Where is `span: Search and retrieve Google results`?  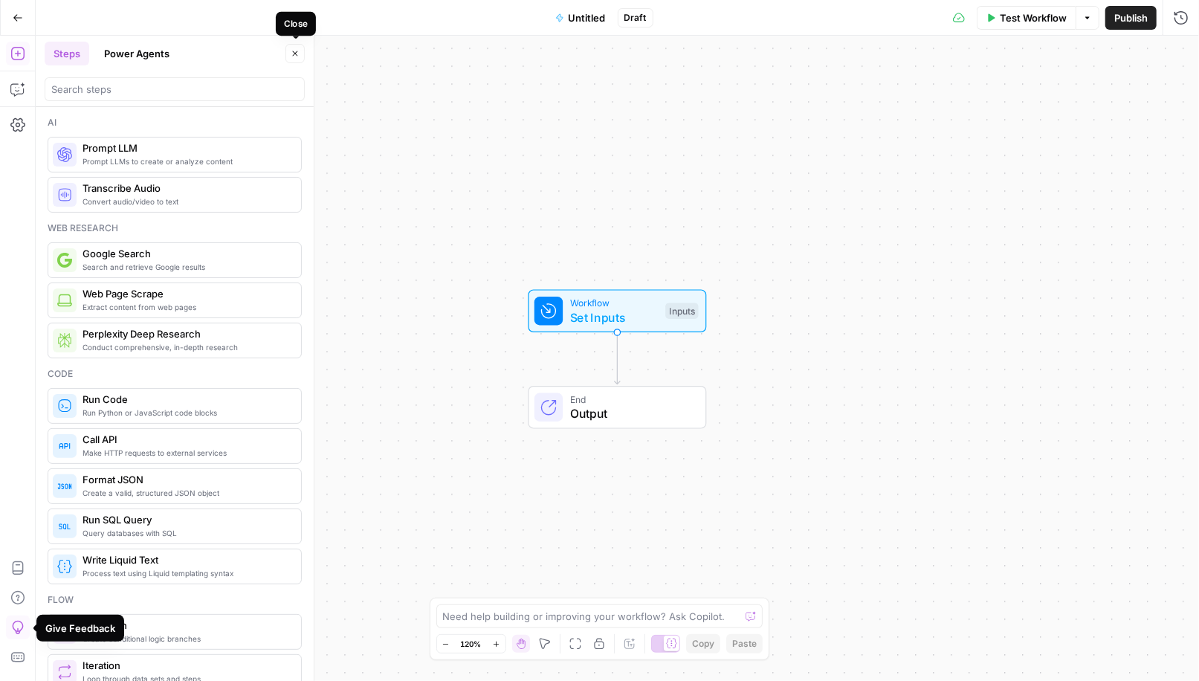
span: Search and retrieve Google results is located at coordinates (186, 267).